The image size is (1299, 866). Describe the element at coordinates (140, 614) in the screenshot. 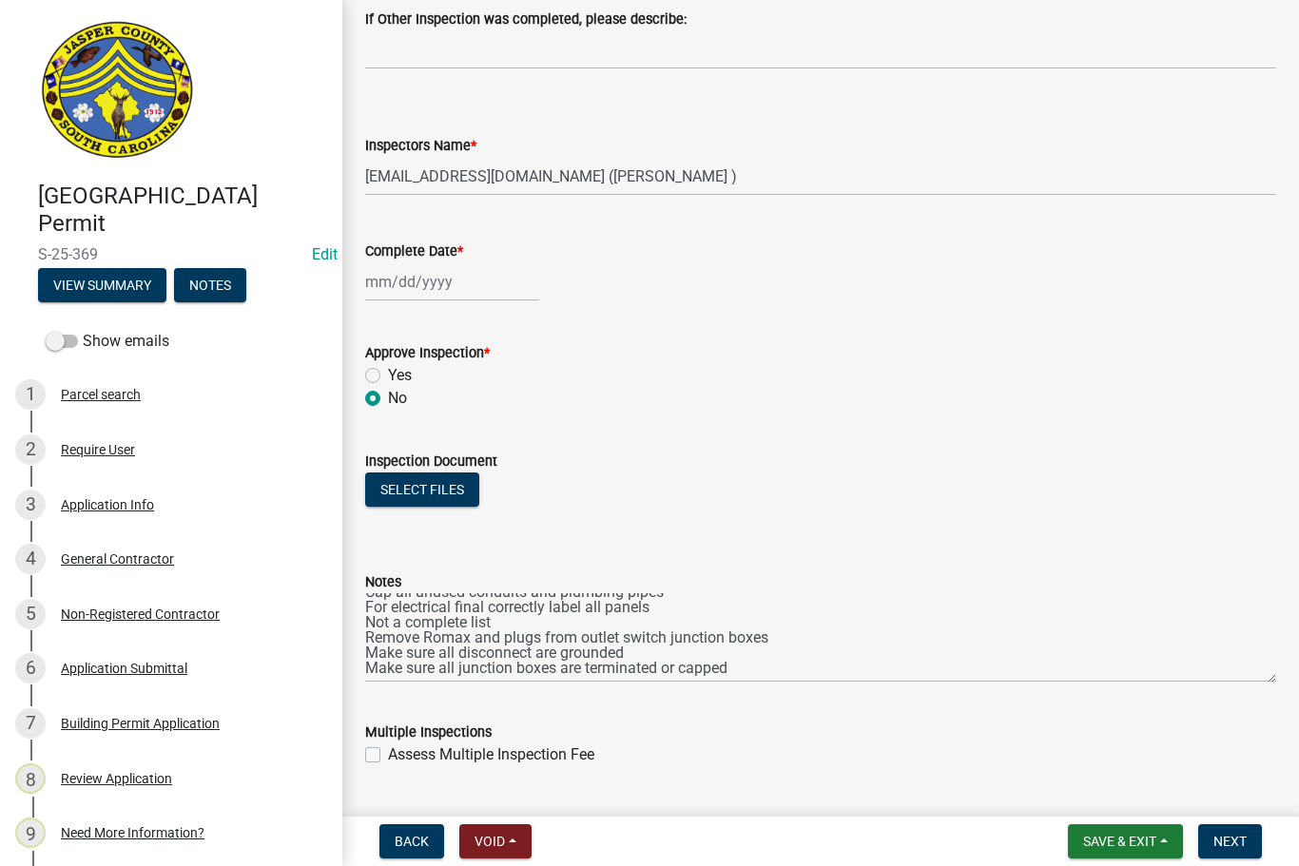

I see `div: Non-Registered Contractor` at that location.